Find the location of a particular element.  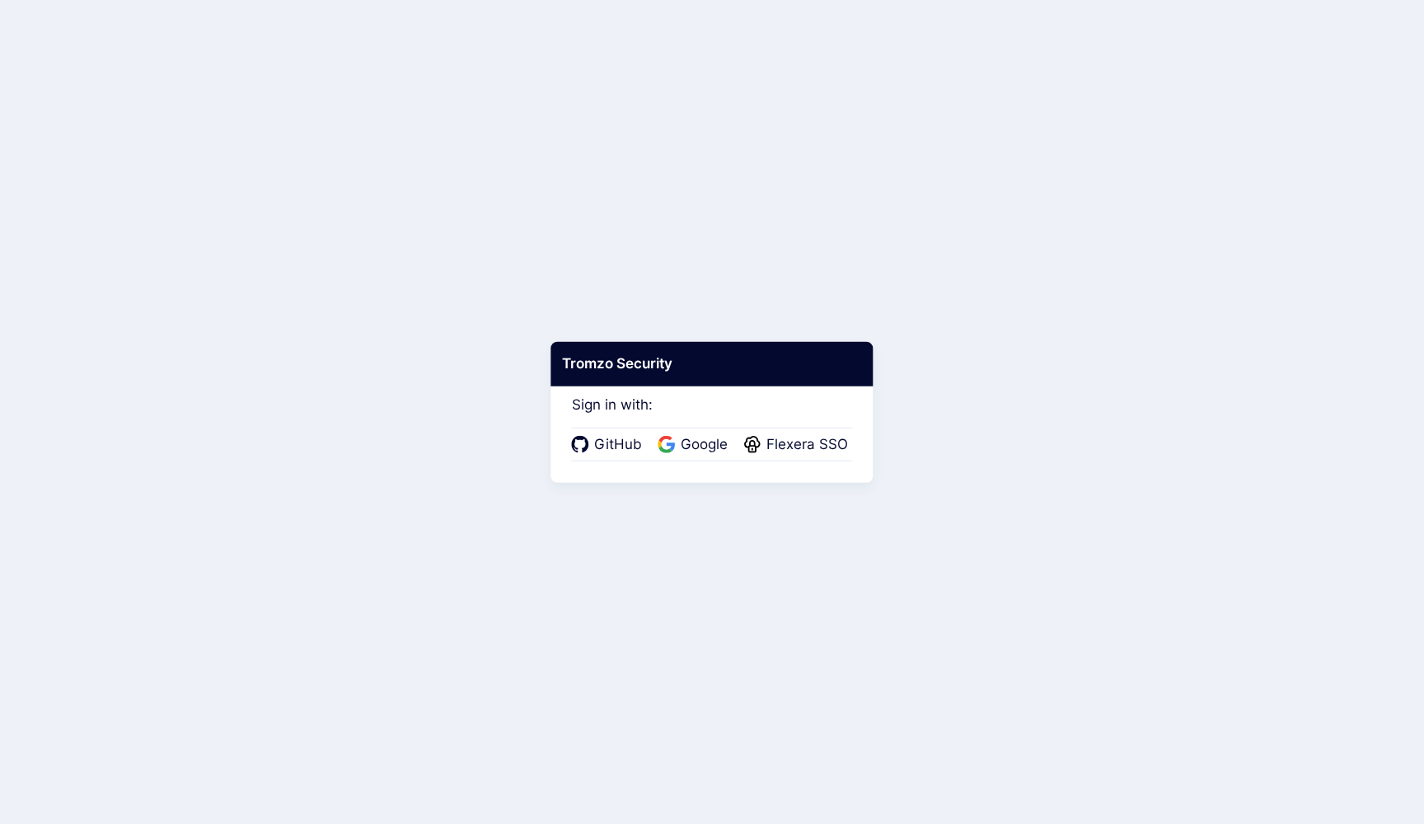

span: Google is located at coordinates (704, 445).